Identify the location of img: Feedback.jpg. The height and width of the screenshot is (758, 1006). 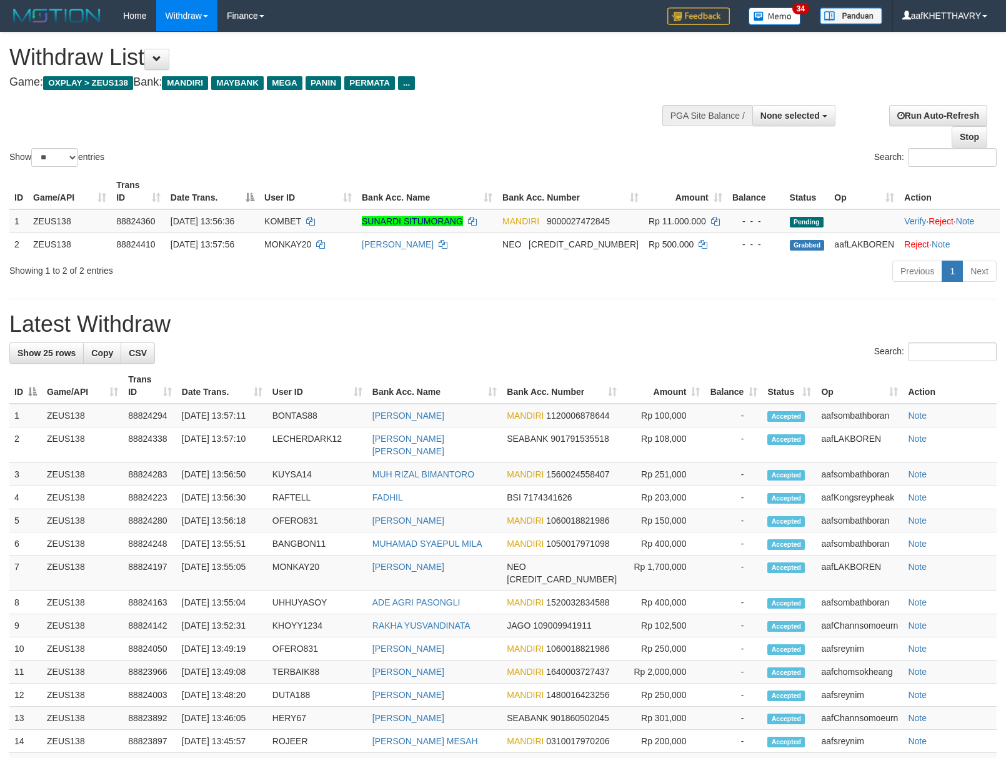
(699, 16).